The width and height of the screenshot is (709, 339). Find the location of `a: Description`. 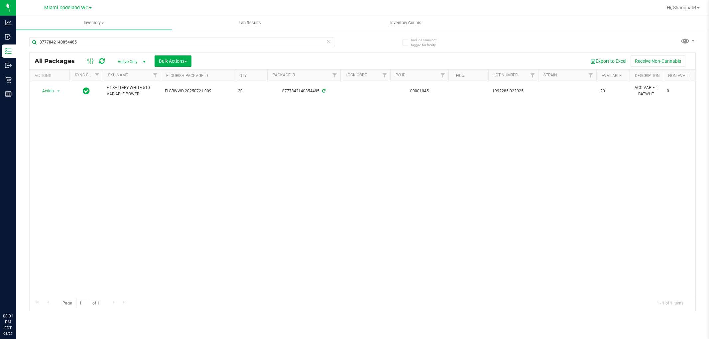

a: Description is located at coordinates (647, 76).